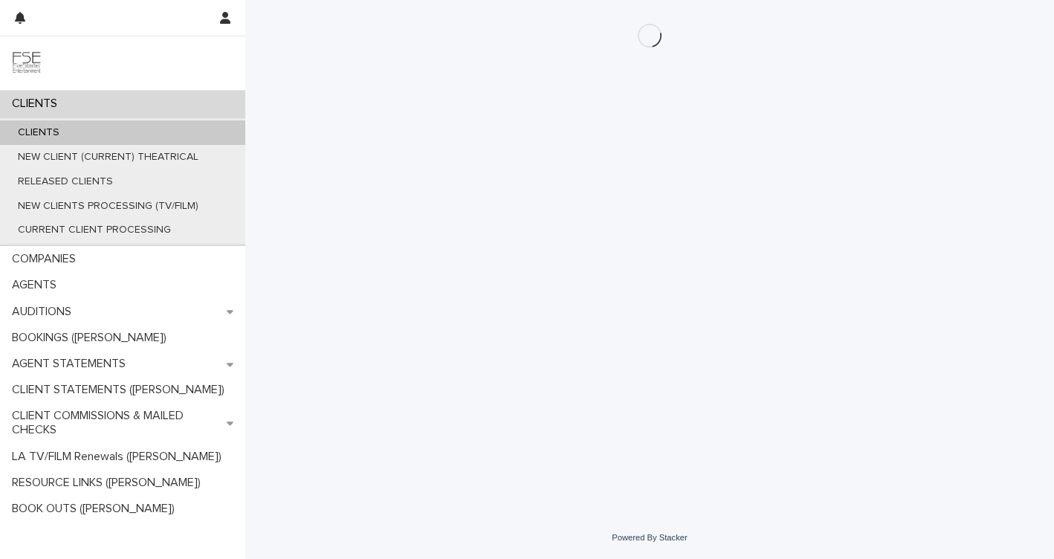  Describe the element at coordinates (65, 181) in the screenshot. I see `p: RELEASED CLIENTS` at that location.